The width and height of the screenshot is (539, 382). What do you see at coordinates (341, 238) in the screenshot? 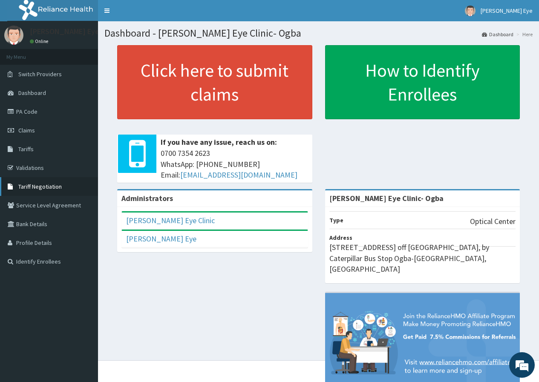
I see `b: Address` at bounding box center [341, 238].